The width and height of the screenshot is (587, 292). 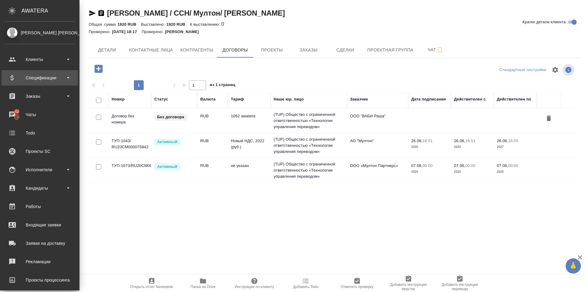 I want to click on div: Проекты процессинга, so click(x=40, y=280).